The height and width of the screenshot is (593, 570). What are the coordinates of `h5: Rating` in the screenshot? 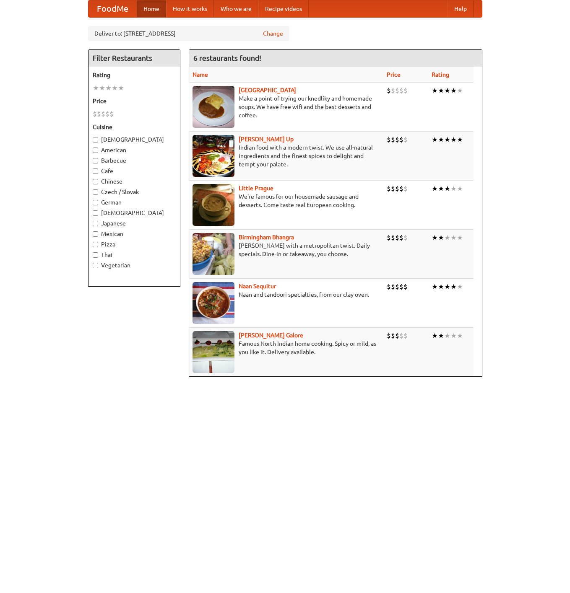 It's located at (134, 75).